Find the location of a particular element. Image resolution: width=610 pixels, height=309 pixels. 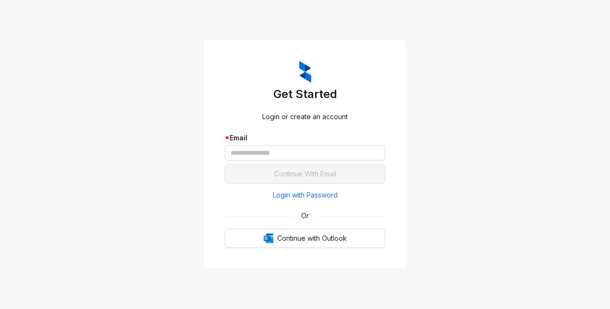

h3: Get Started is located at coordinates (305, 94).